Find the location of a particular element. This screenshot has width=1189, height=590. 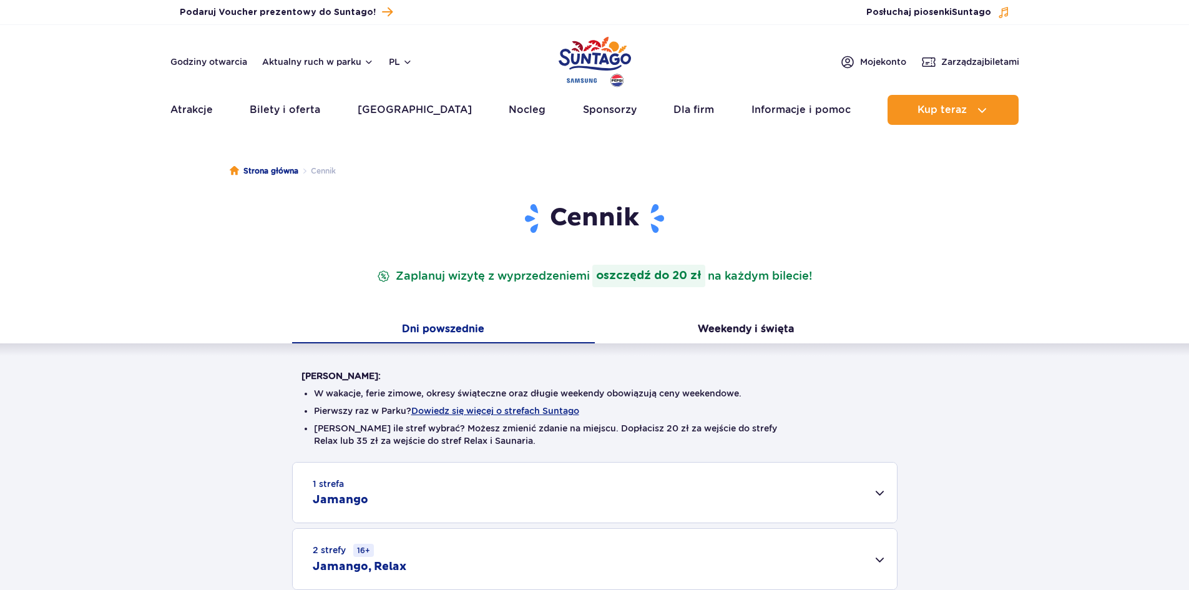

a: Atrakcje is located at coordinates (192, 110).